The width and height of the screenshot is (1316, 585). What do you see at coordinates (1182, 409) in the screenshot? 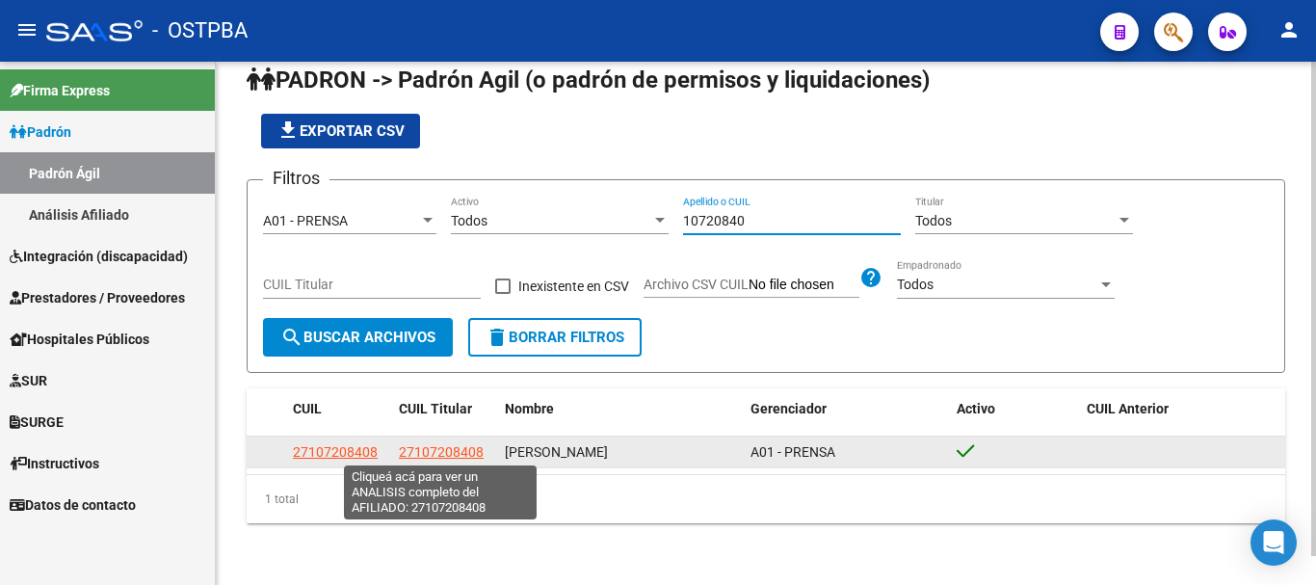
I see `datatable-header-cell: CUIL Anterior` at bounding box center [1182, 409].